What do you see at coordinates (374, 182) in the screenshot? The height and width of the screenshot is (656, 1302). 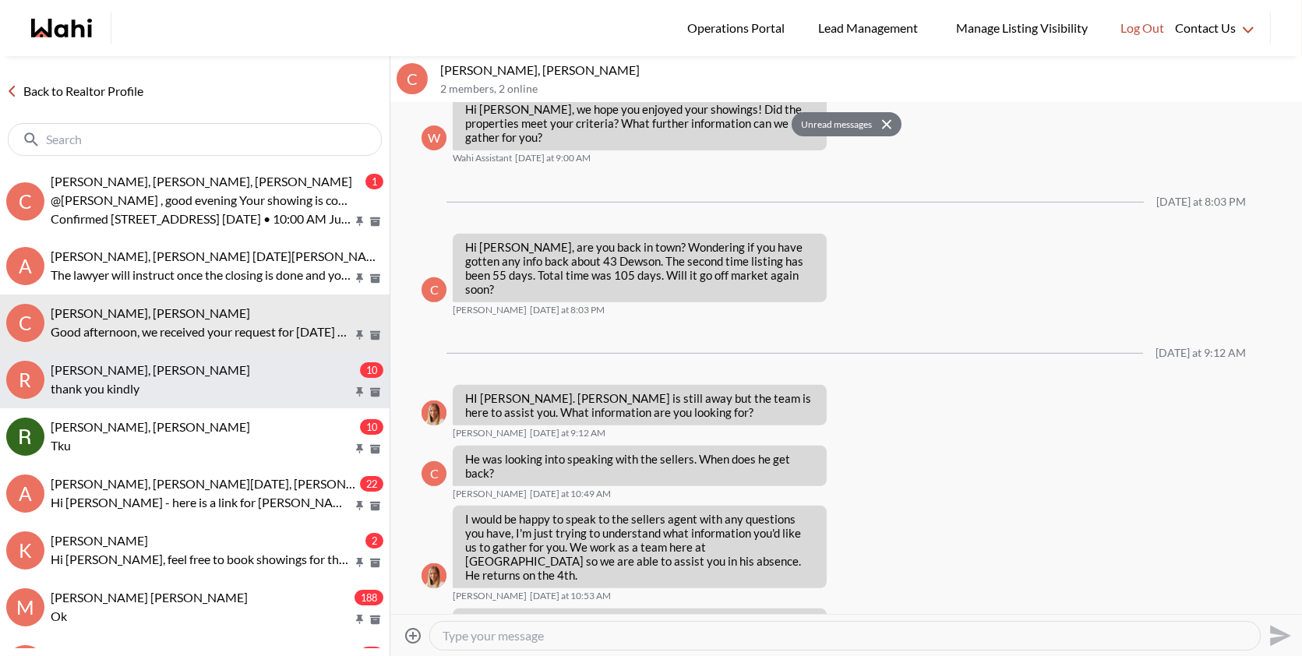 I see `div: 1` at bounding box center [374, 182].